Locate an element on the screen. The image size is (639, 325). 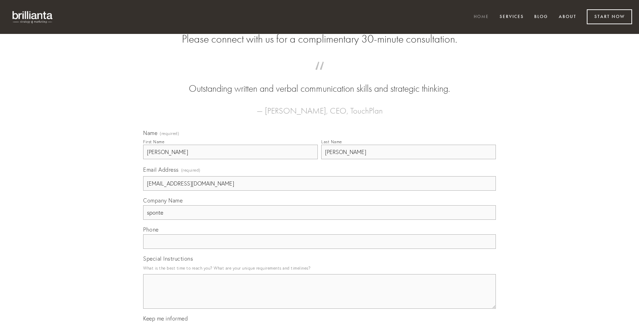
div: First Name is located at coordinates (154, 141).